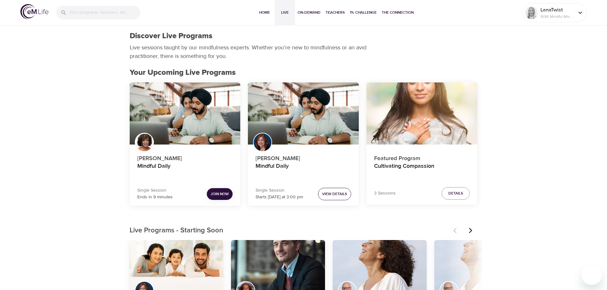 Image resolution: width=607 pixels, height=290 pixels. What do you see at coordinates (422, 170) in the screenshot?
I see `h4: Cultivating Compassion` at bounding box center [422, 170].